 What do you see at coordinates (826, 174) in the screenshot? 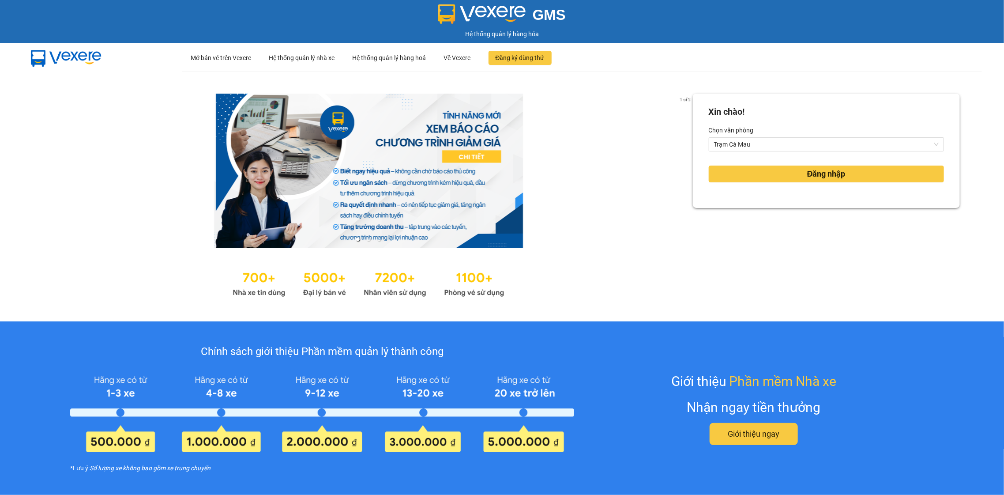
I see `button: Đăng nhập` at bounding box center [826, 174].